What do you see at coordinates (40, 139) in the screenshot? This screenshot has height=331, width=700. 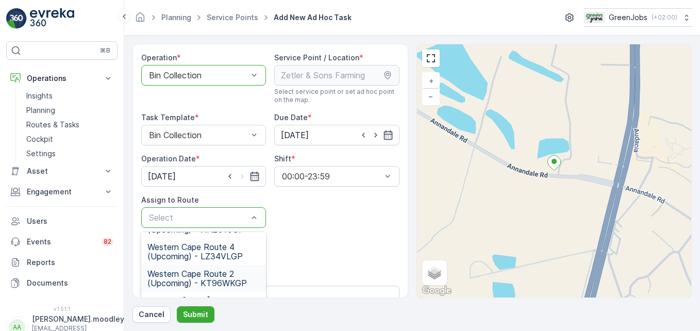 I see `p: Cockpit` at bounding box center [40, 139].